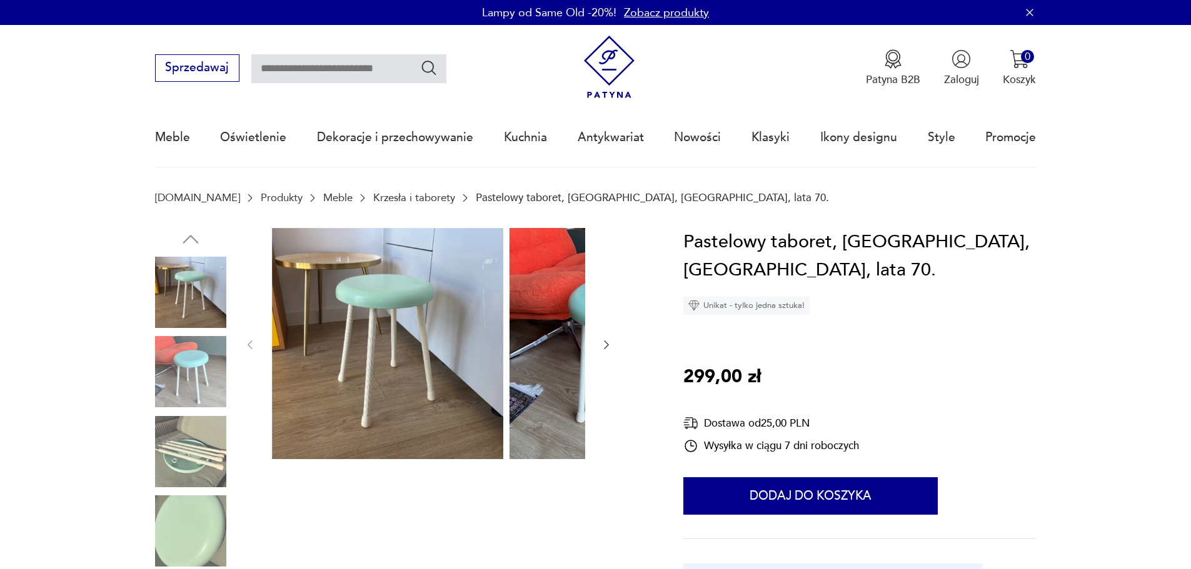  What do you see at coordinates (722, 378) in the screenshot?
I see `p: 299,00 zł` at bounding box center [722, 378].